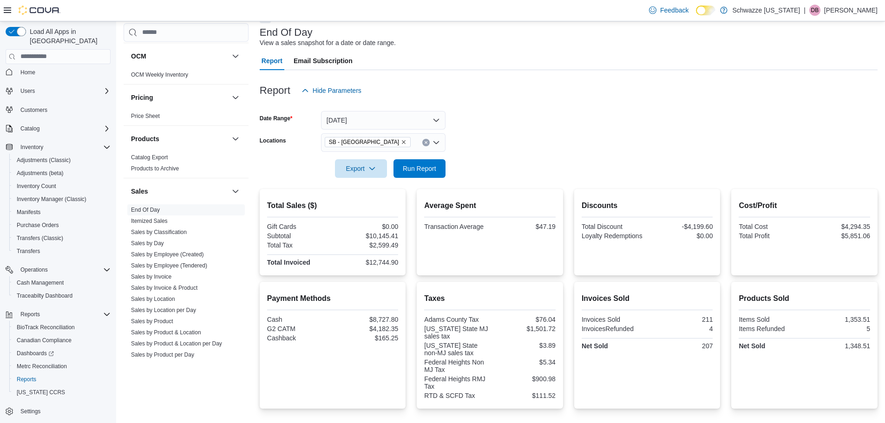 Image resolution: width=885 pixels, height=423 pixels. I want to click on div: $0.00, so click(366, 227).